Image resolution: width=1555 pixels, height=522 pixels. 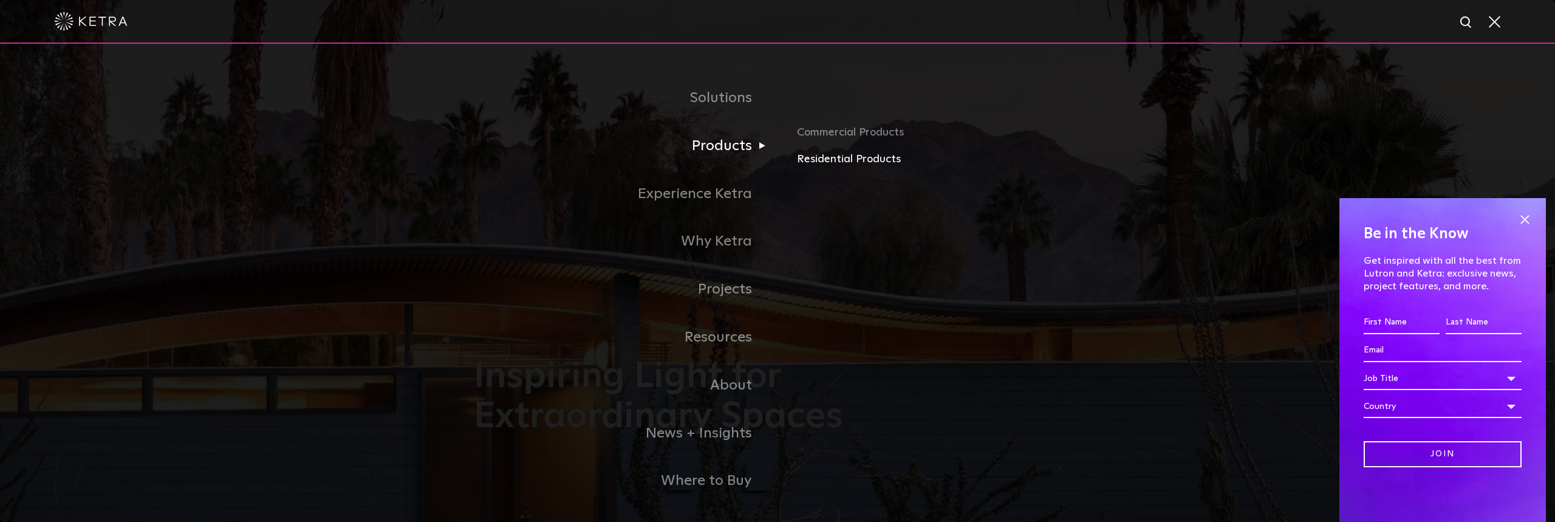 What do you see at coordinates (778, 289) in the screenshot?
I see `div: Navigation Menu` at bounding box center [778, 289].